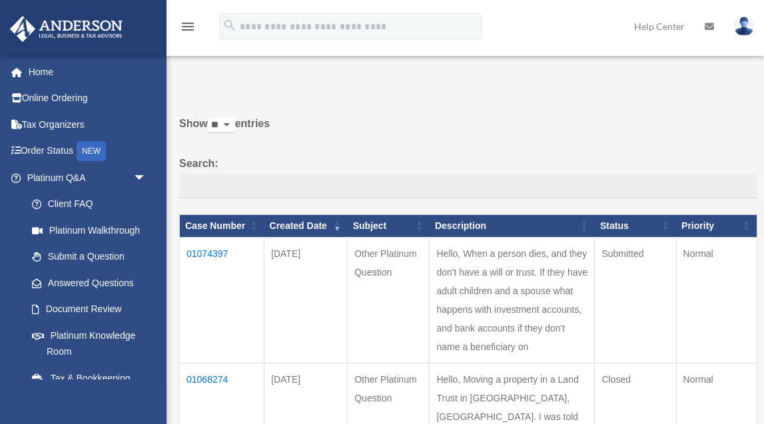  What do you see at coordinates (468, 131) in the screenshot?
I see `label: Show entries` at bounding box center [468, 131].